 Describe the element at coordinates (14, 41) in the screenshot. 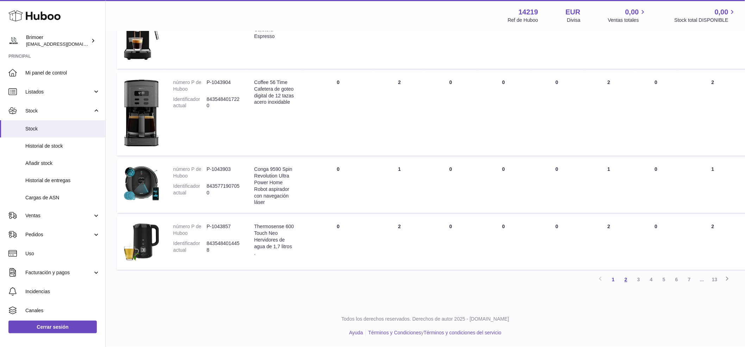

I see `img: oroses@renuevo.es` at that location.